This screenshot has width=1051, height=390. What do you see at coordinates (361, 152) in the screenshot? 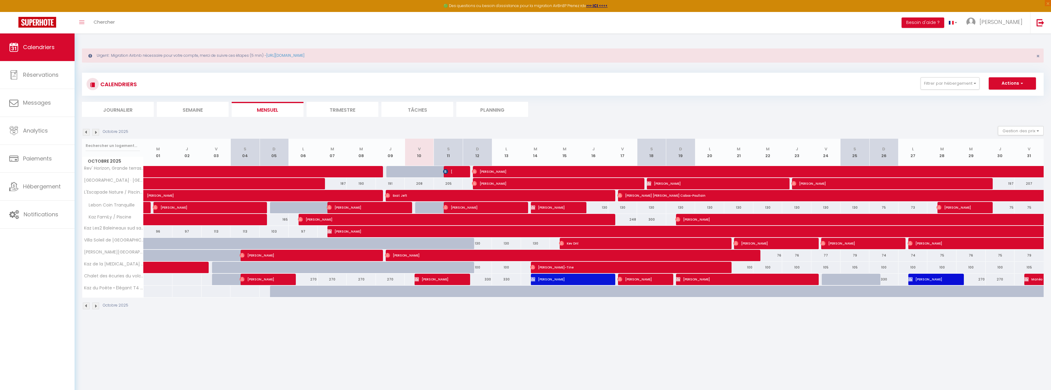
I see `th: 08` at bounding box center [361, 152].